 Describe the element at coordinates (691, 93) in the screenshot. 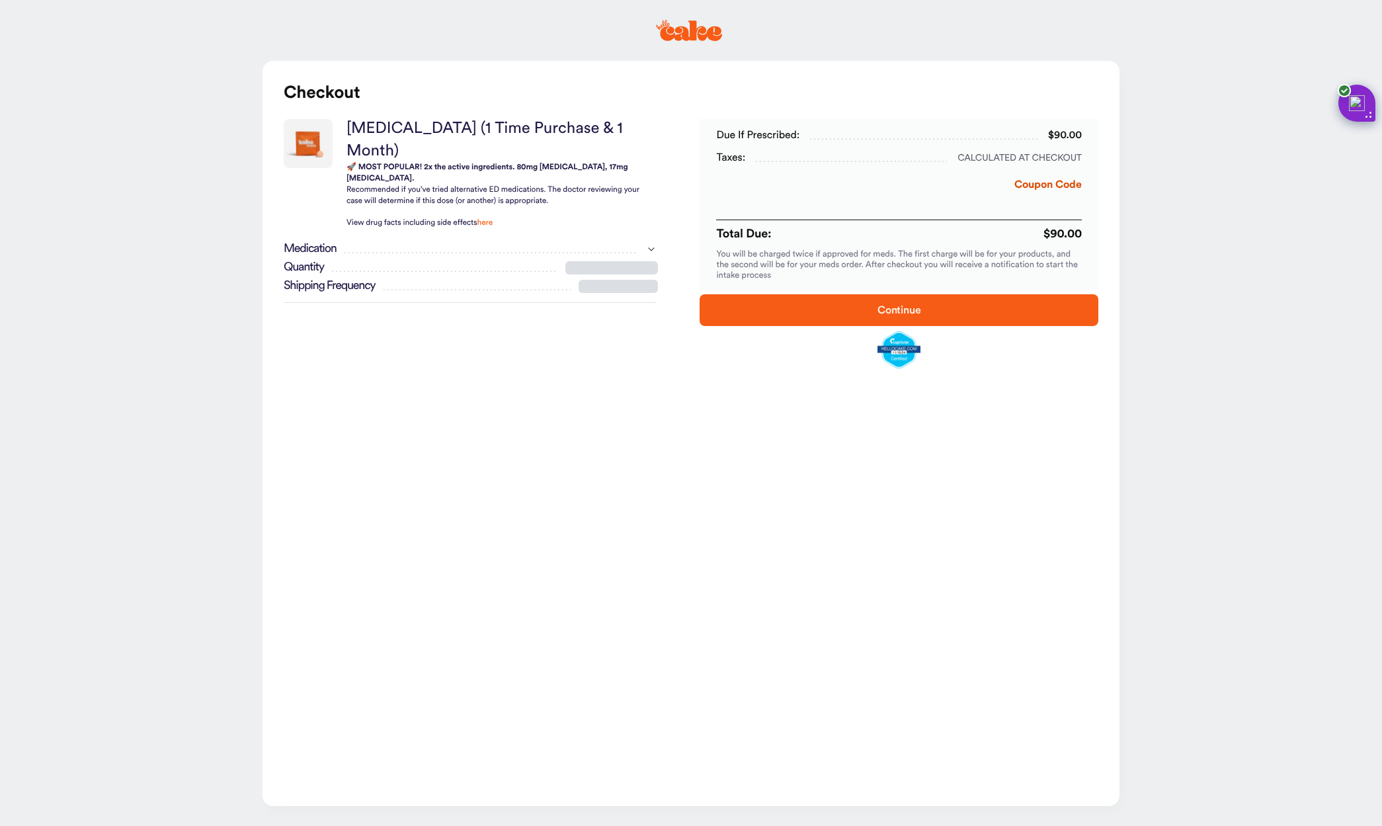

I see `h1: Checkout` at that location.